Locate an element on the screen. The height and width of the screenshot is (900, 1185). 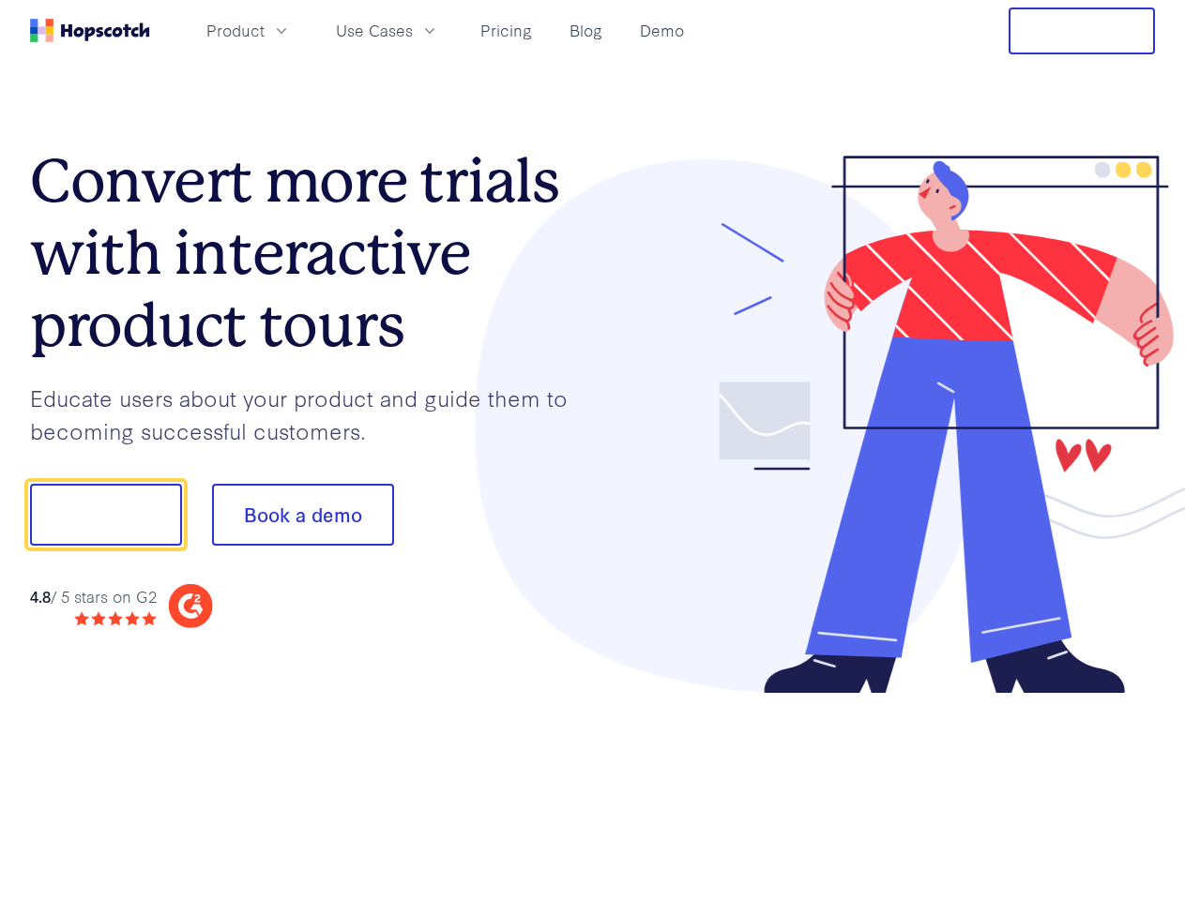
p: Educate users about your product and guide them to becoming successful customers. is located at coordinates (311, 414).